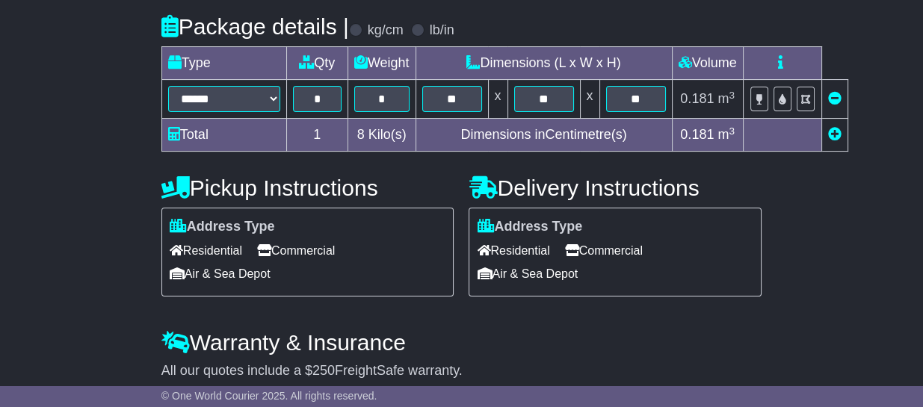 This screenshot has width=923, height=407. Describe the element at coordinates (707, 64) in the screenshot. I see `td: Volume` at that location.